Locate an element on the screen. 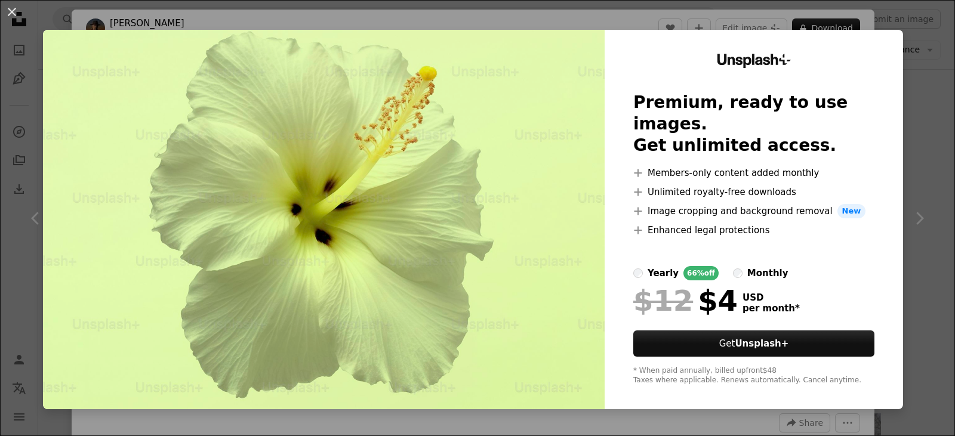 This screenshot has width=955, height=436. span: USD is located at coordinates (771, 298).